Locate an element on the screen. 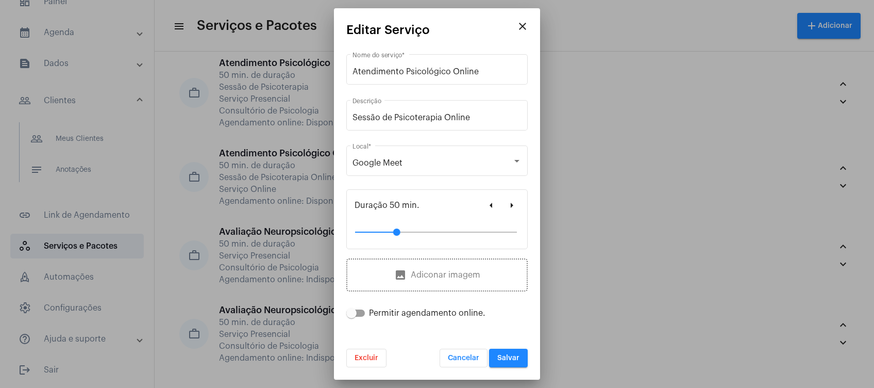 The height and width of the screenshot is (388, 874). mat-icon: arrow_right is located at coordinates (512, 205).